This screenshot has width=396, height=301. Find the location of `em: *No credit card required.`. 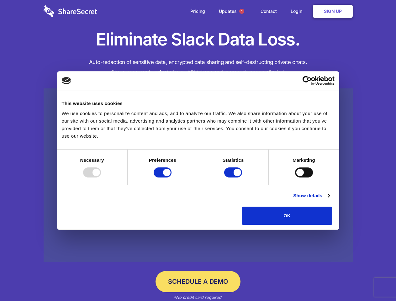

em: *No credit card required. is located at coordinates (198, 297).